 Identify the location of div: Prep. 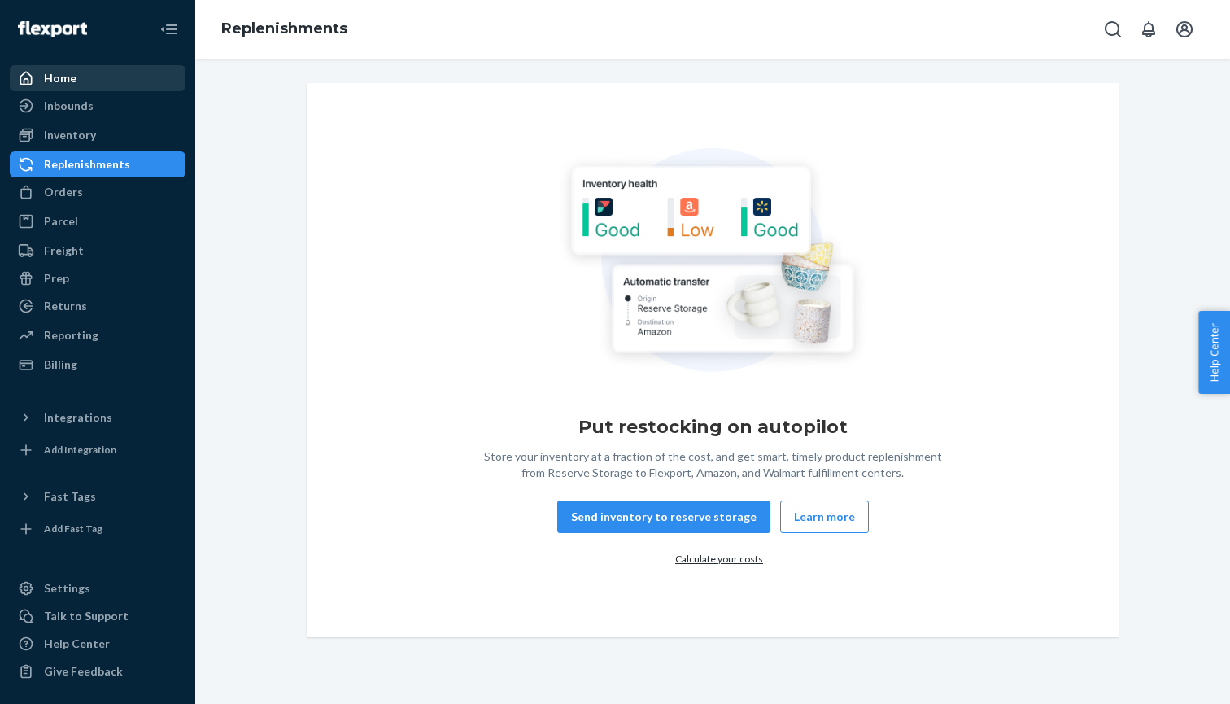
(56, 278).